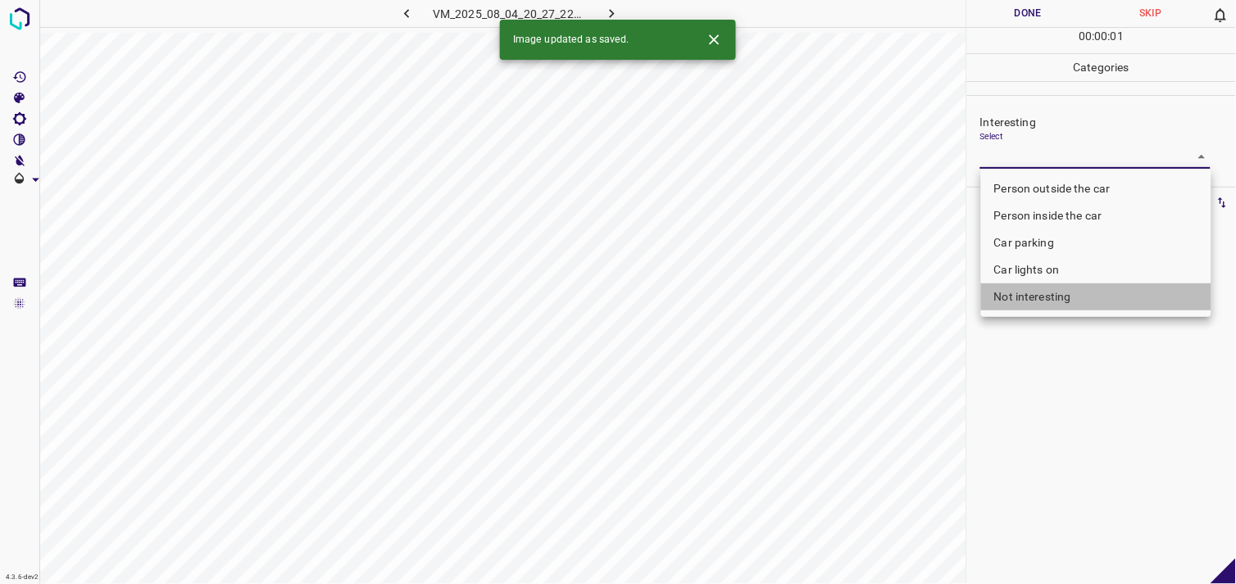 The width and height of the screenshot is (1236, 584). Describe the element at coordinates (1096, 243) in the screenshot. I see `li: Car parking` at that location.